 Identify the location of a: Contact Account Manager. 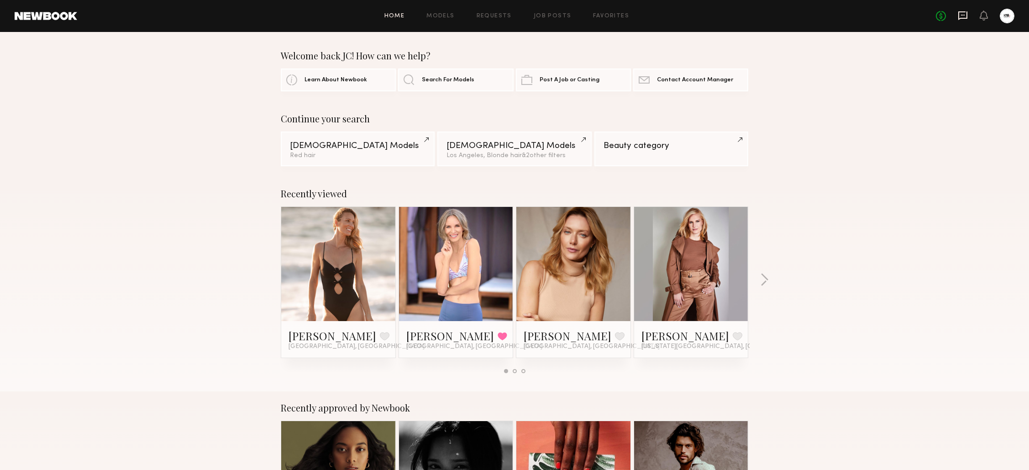
(691, 80).